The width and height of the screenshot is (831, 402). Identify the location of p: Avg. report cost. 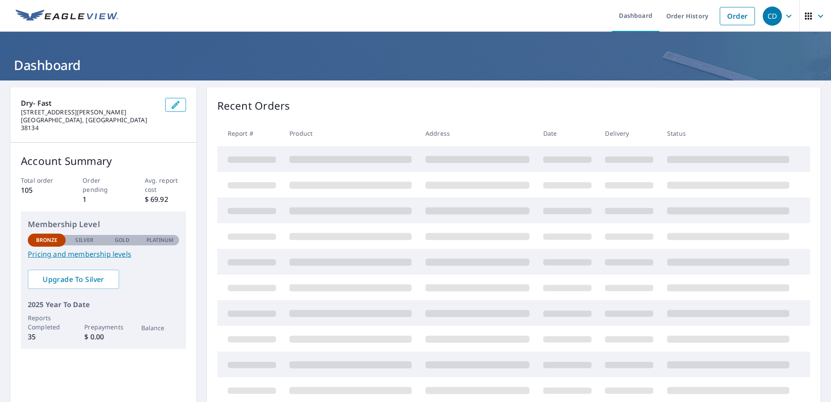
(165, 185).